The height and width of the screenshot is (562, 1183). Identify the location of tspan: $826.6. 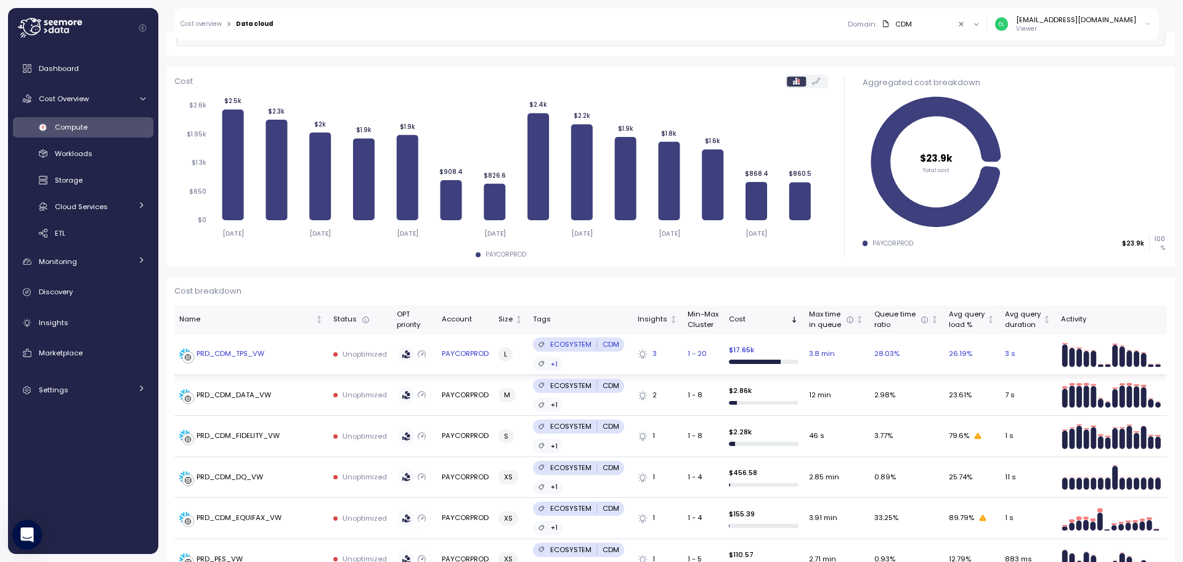
(495, 175).